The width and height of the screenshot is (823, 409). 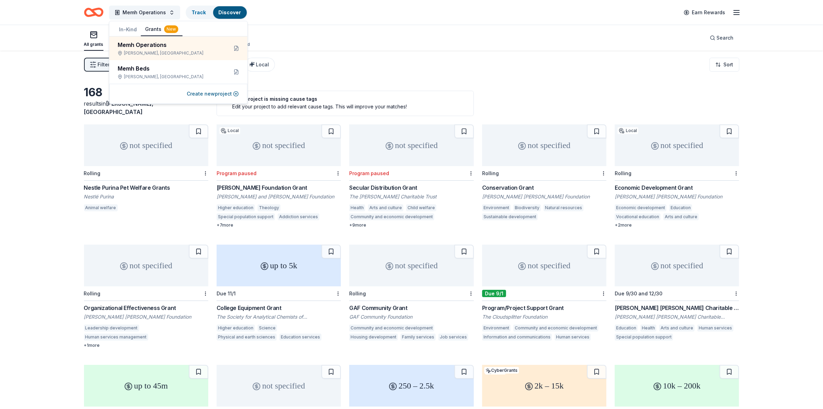 What do you see at coordinates (544, 308) in the screenshot?
I see `div: Program/Project Support Grant` at bounding box center [544, 308].